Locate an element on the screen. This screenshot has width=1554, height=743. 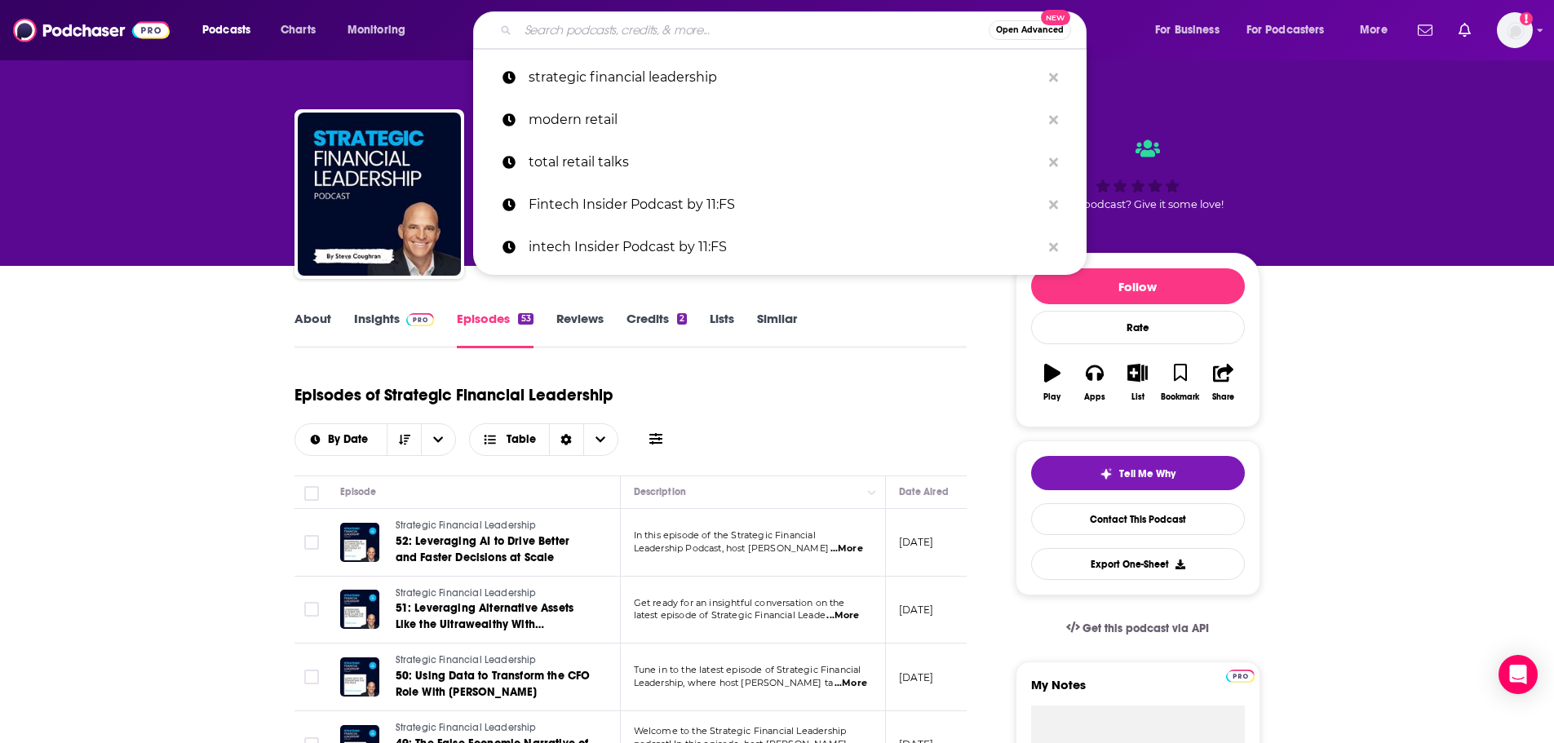
div: Share is located at coordinates (1223, 397).